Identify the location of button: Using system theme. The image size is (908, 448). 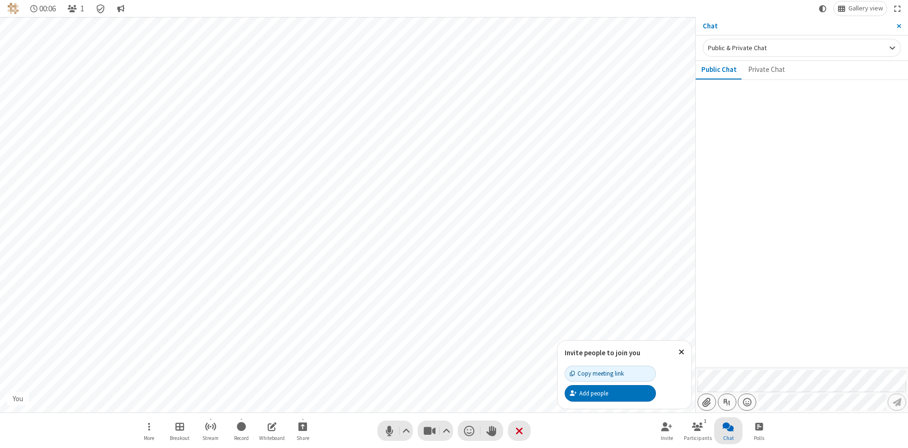
(823, 9).